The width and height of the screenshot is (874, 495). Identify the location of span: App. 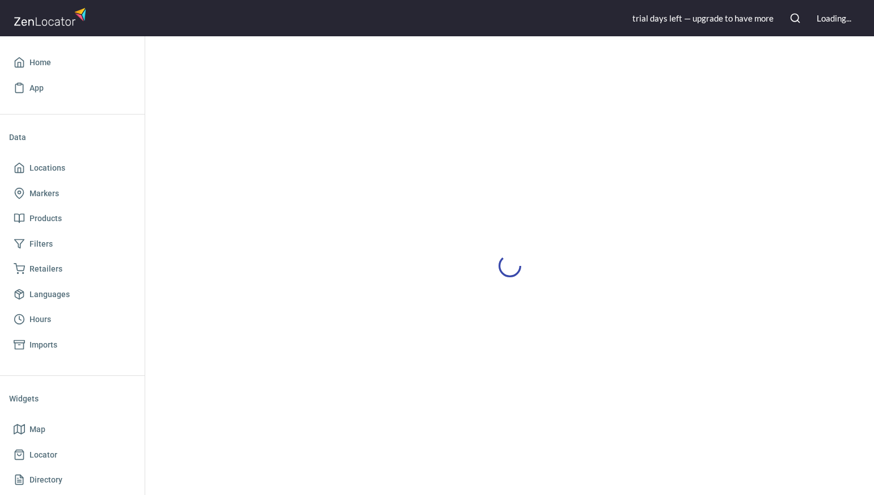
(36, 88).